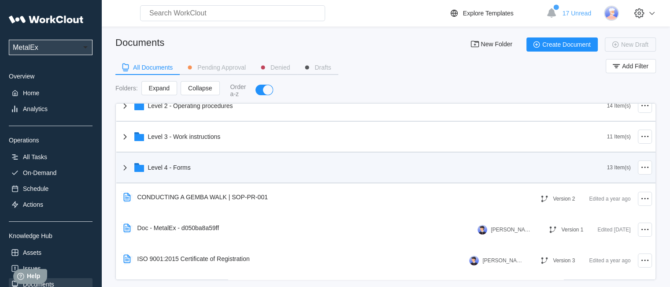  Describe the element at coordinates (635, 45) in the screenshot. I see `span: New Draft` at that location.